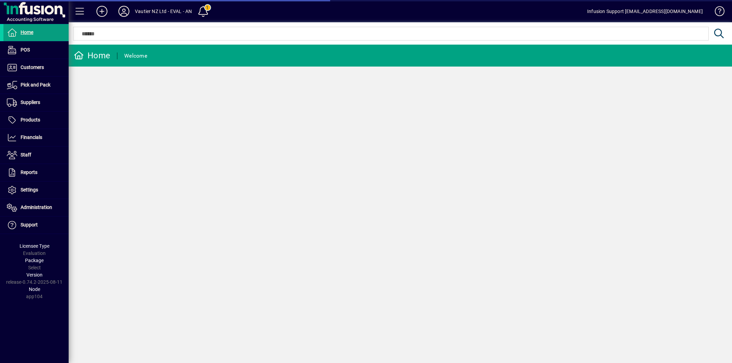  What do you see at coordinates (32, 67) in the screenshot?
I see `span: Customers` at bounding box center [32, 67].